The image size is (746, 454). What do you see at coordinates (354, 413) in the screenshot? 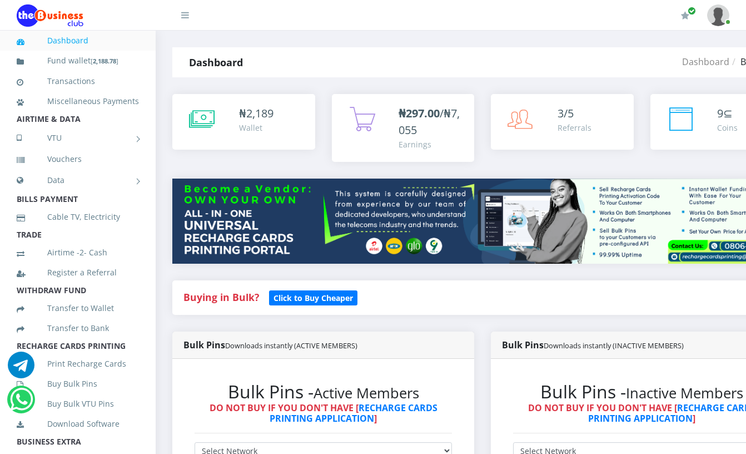
I see `a: RECHARGE CARDS PRINTING APPLICATION` at bounding box center [354, 413].